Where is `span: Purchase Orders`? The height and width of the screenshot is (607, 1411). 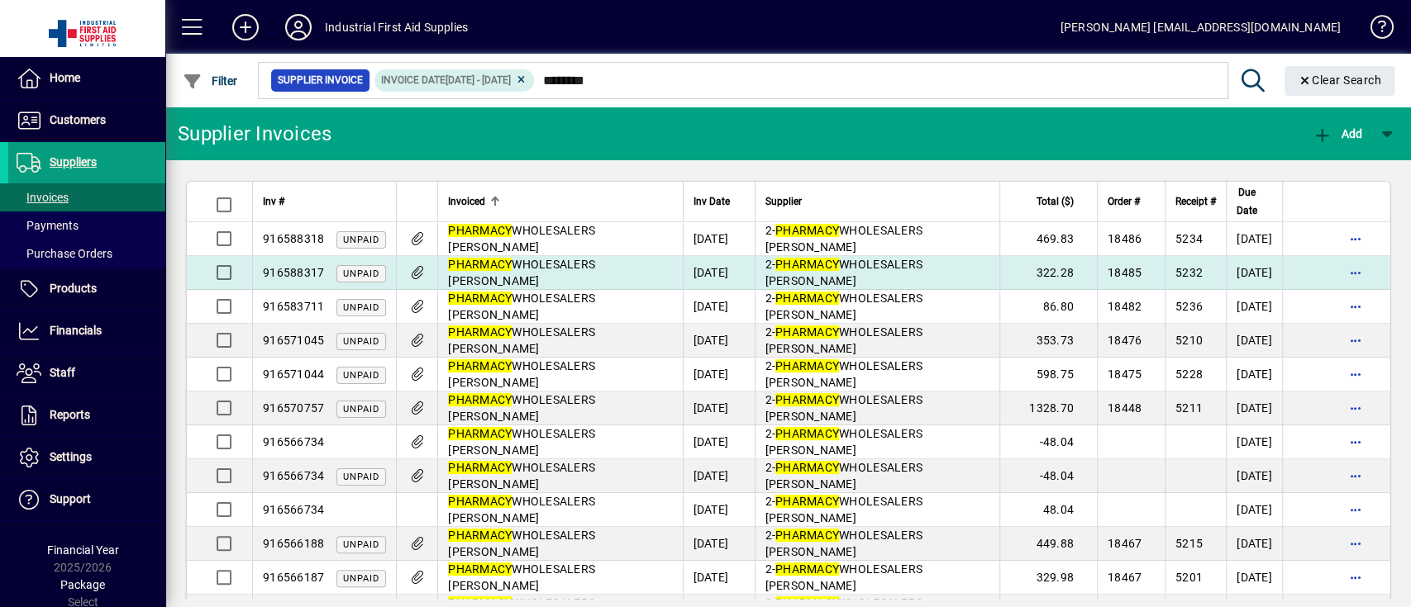 span: Purchase Orders is located at coordinates (64, 254).